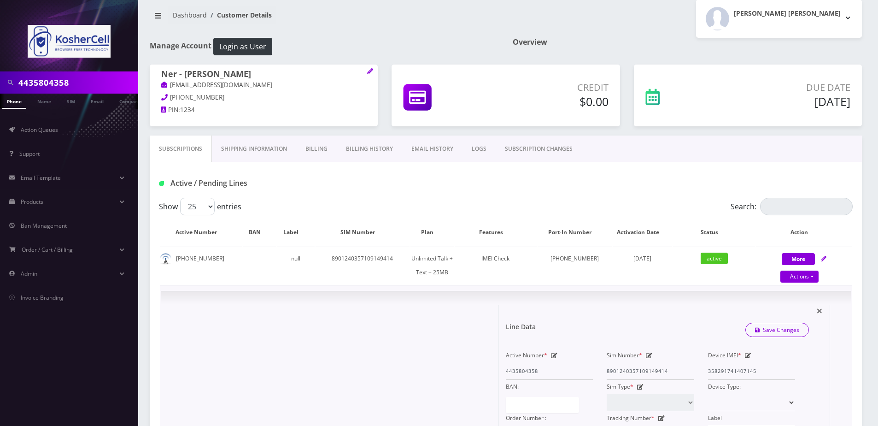 The width and height of the screenshot is (878, 426). Describe the element at coordinates (181, 149) in the screenshot. I see `a: Subscriptions` at that location.